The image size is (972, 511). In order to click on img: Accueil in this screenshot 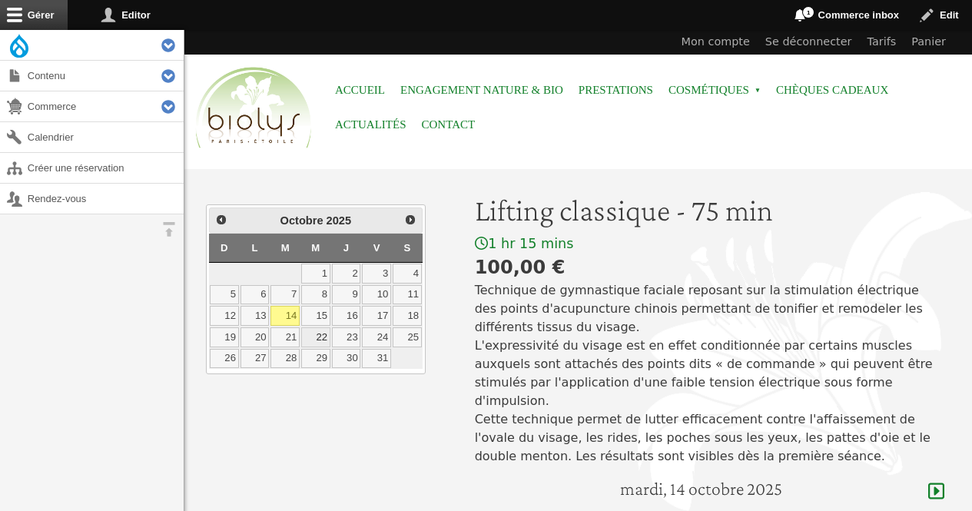, I will do `click(254, 108)`.